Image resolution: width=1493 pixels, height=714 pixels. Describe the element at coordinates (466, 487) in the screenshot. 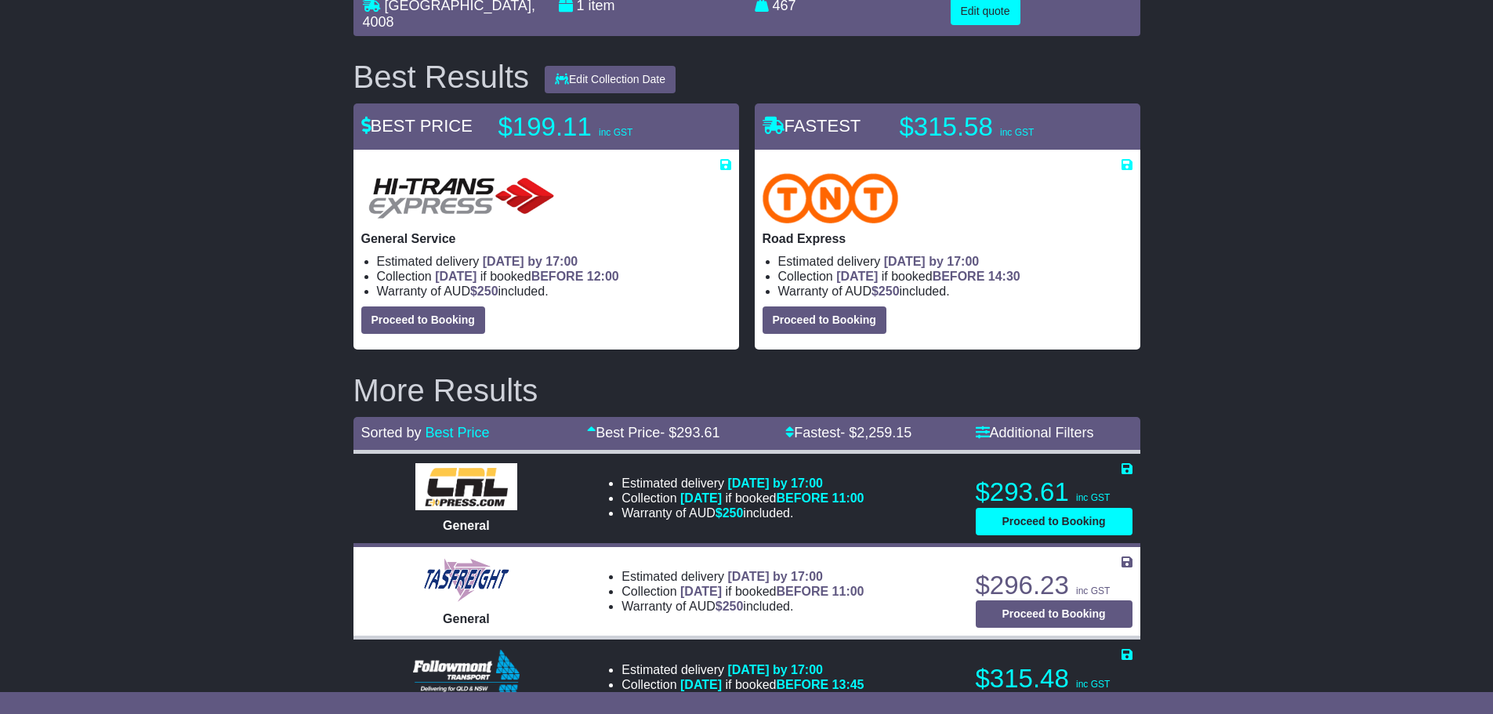

I see `img: CRL: General` at that location.